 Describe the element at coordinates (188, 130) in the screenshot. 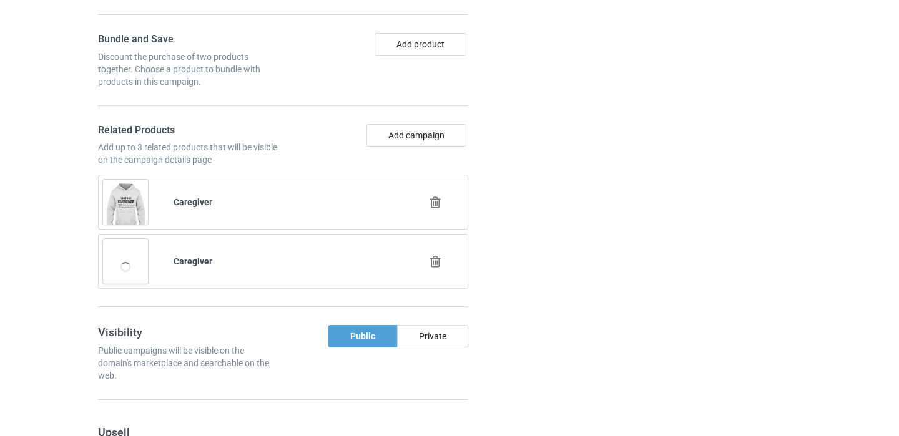

I see `h4: Related Products` at that location.